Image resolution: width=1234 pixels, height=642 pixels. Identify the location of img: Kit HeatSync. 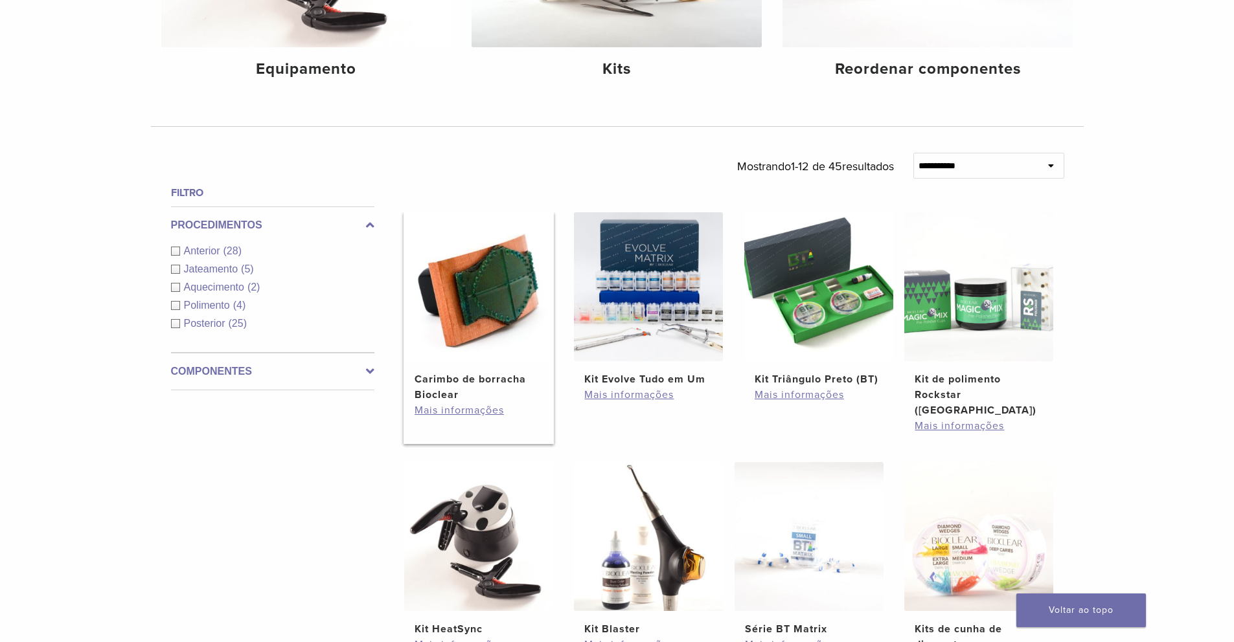
(479, 537).